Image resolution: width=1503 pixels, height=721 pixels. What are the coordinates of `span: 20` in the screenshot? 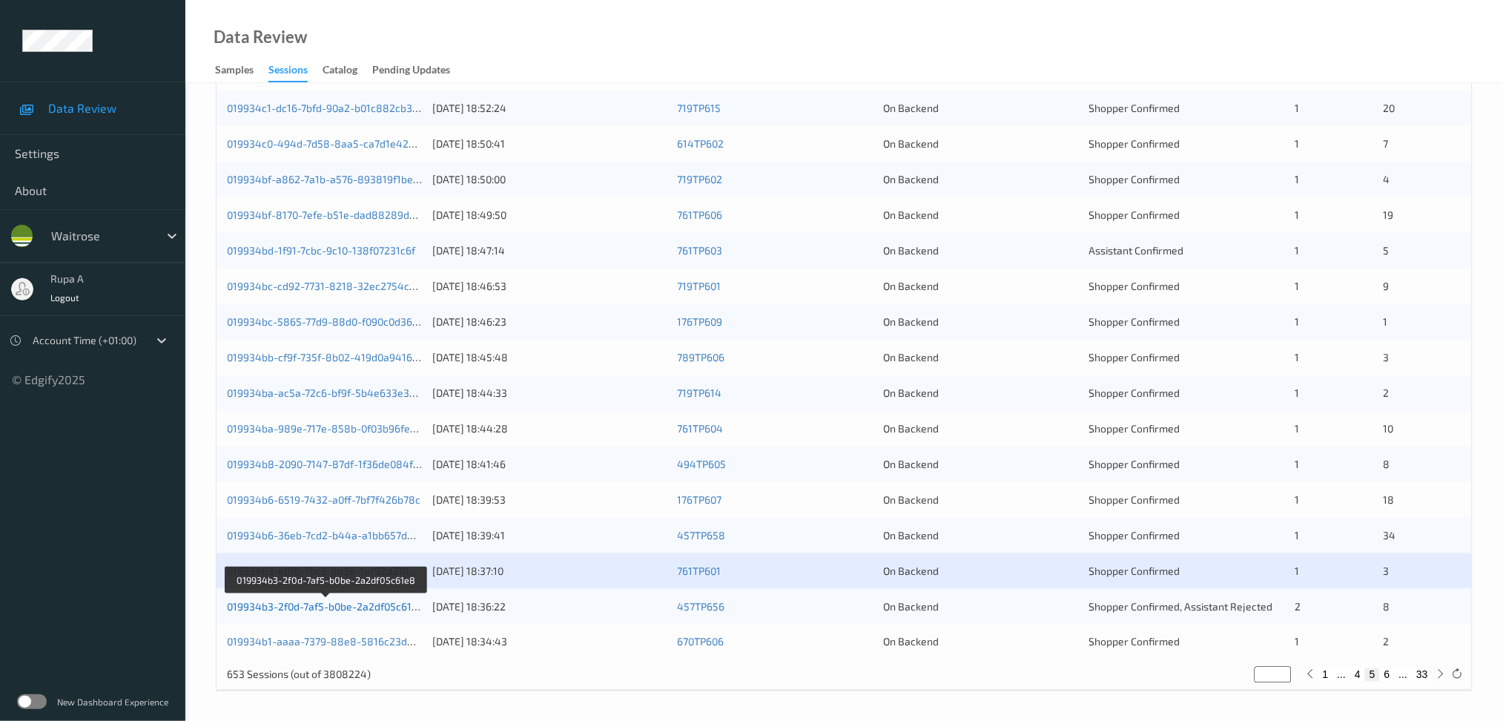 It's located at (1390, 108).